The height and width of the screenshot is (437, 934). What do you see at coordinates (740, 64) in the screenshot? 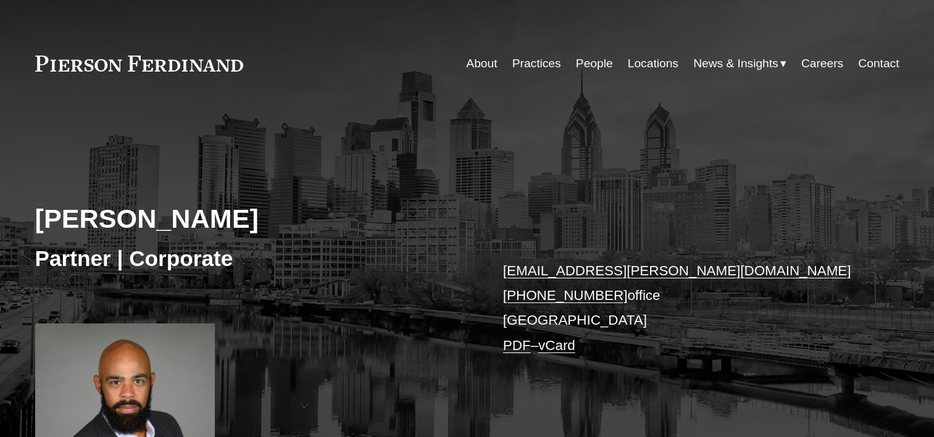
I see `a: folder dropdown` at bounding box center [740, 64].